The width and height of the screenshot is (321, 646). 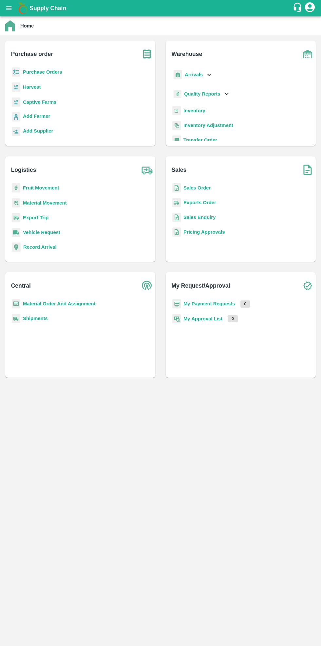 I want to click on a: Vehicle Request, so click(x=42, y=232).